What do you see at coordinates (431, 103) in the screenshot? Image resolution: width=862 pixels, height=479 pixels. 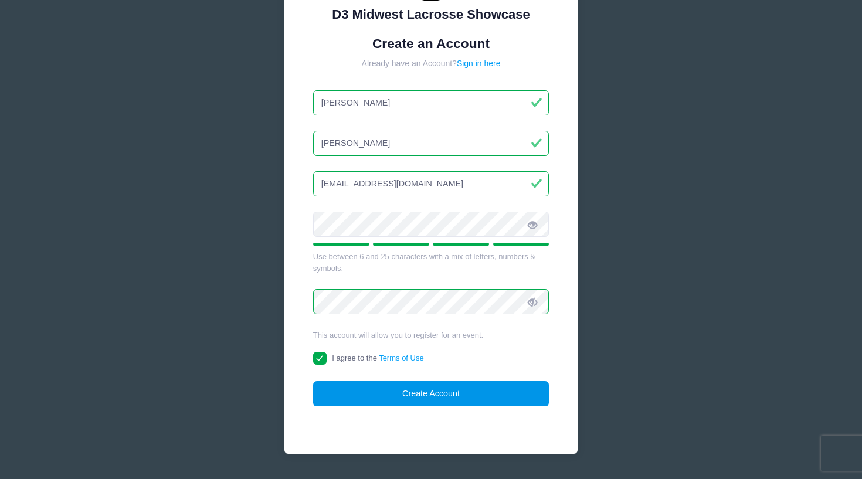 I see `input: First Name` at bounding box center [431, 103].